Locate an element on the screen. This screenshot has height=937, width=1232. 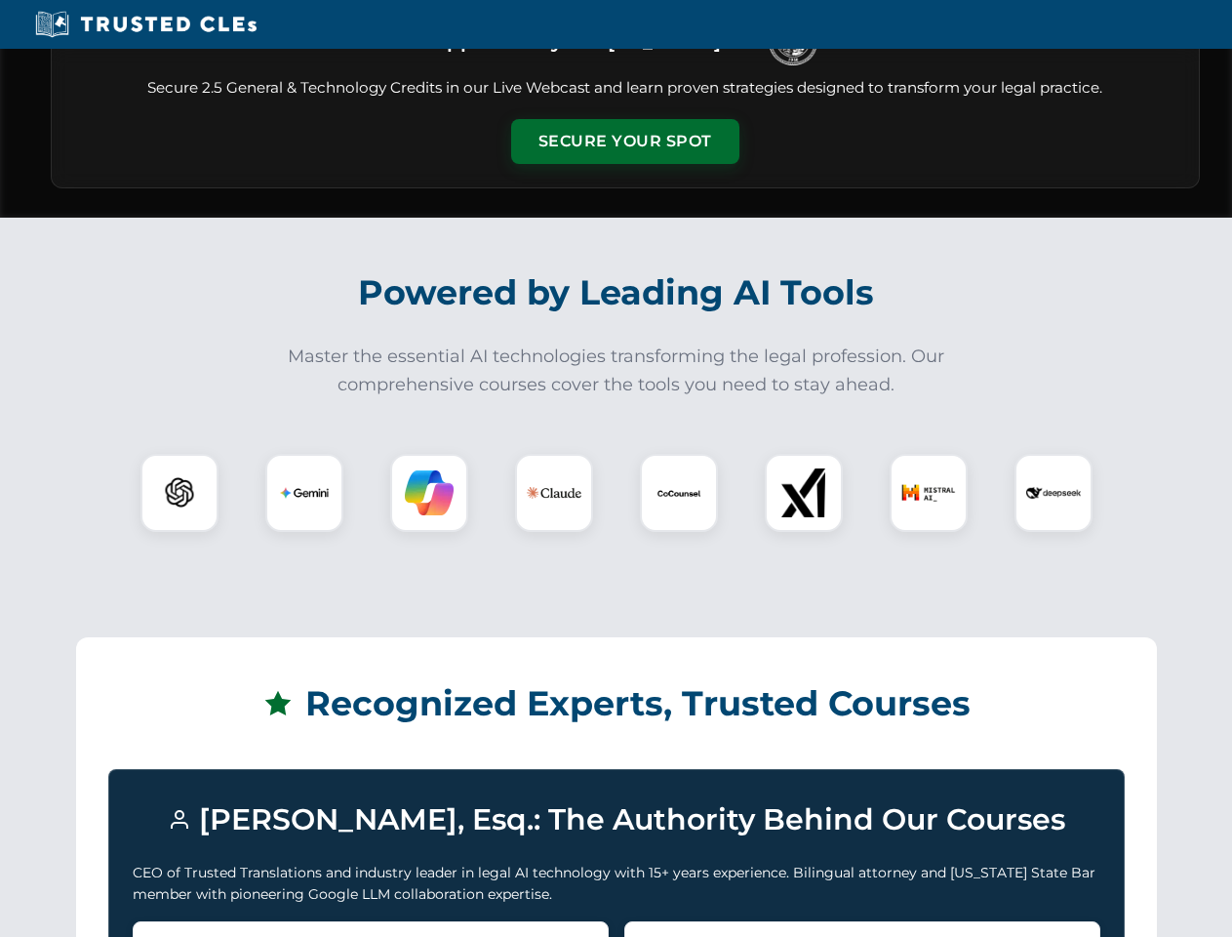
h2: Powered by Leading AI Tools is located at coordinates (617, 293).